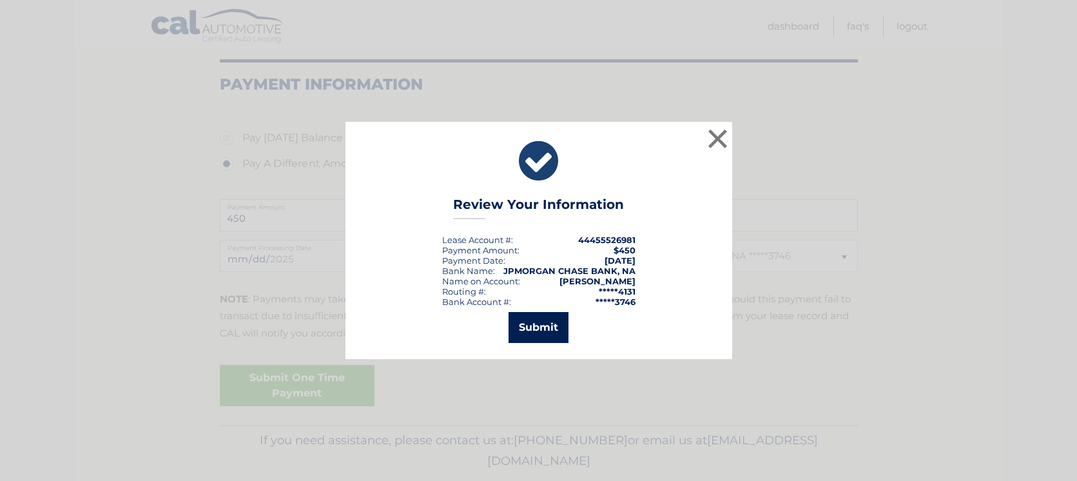  What do you see at coordinates (481, 250) in the screenshot?
I see `div: Payment Amount:` at bounding box center [481, 250].